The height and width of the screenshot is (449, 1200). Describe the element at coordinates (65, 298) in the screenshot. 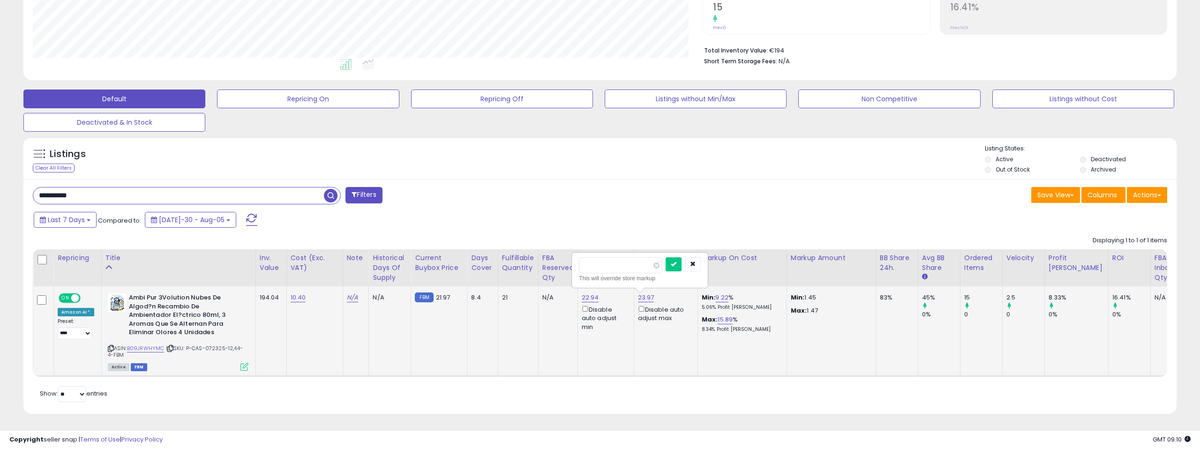

I see `span: ON` at that location.